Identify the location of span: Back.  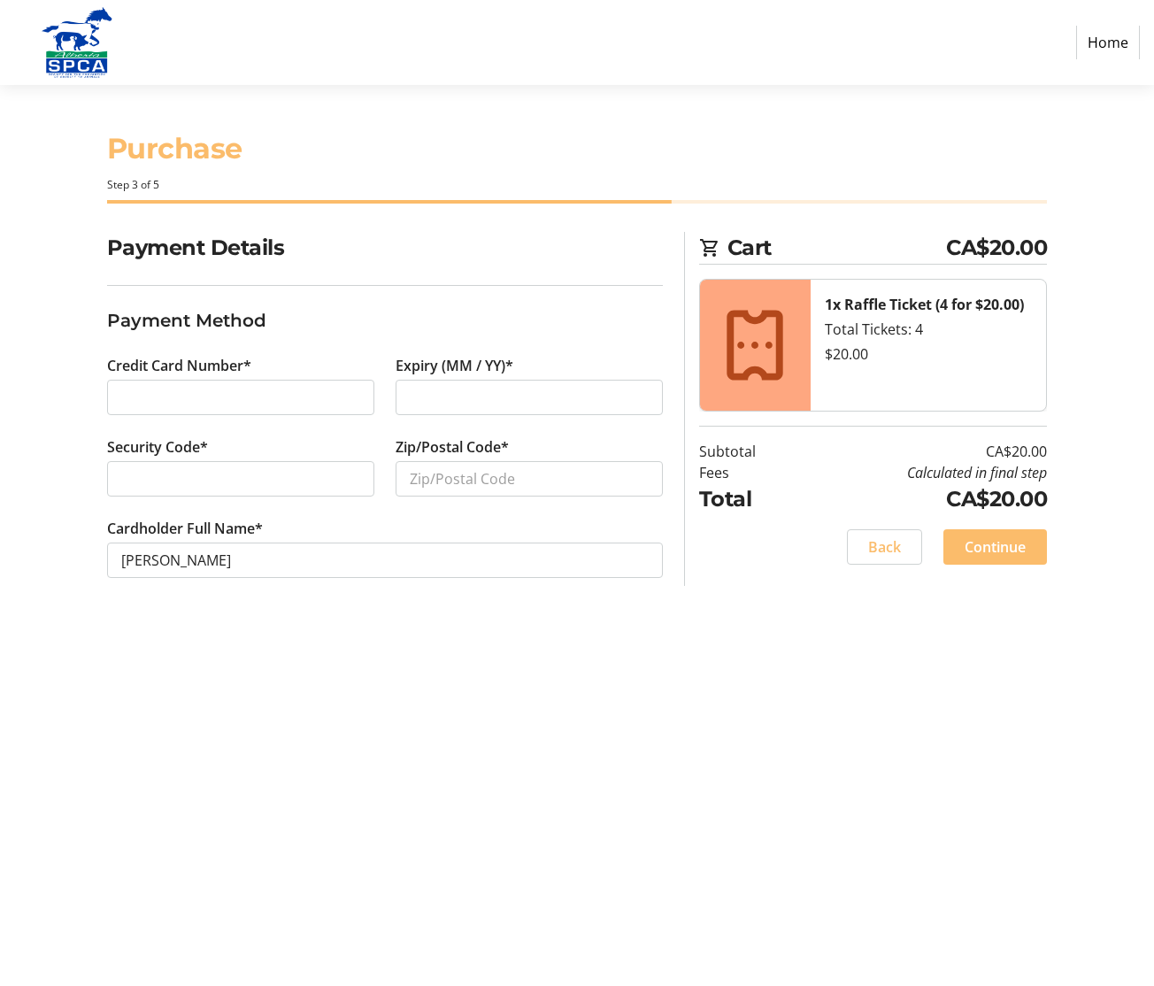
(884, 547).